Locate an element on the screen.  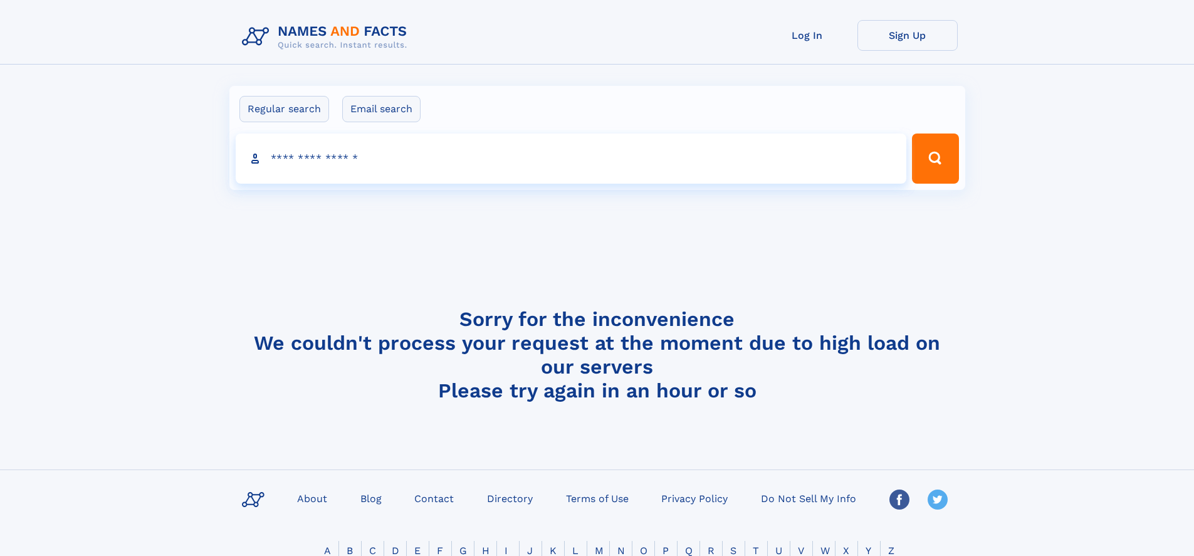
label: Email search is located at coordinates (381, 109).